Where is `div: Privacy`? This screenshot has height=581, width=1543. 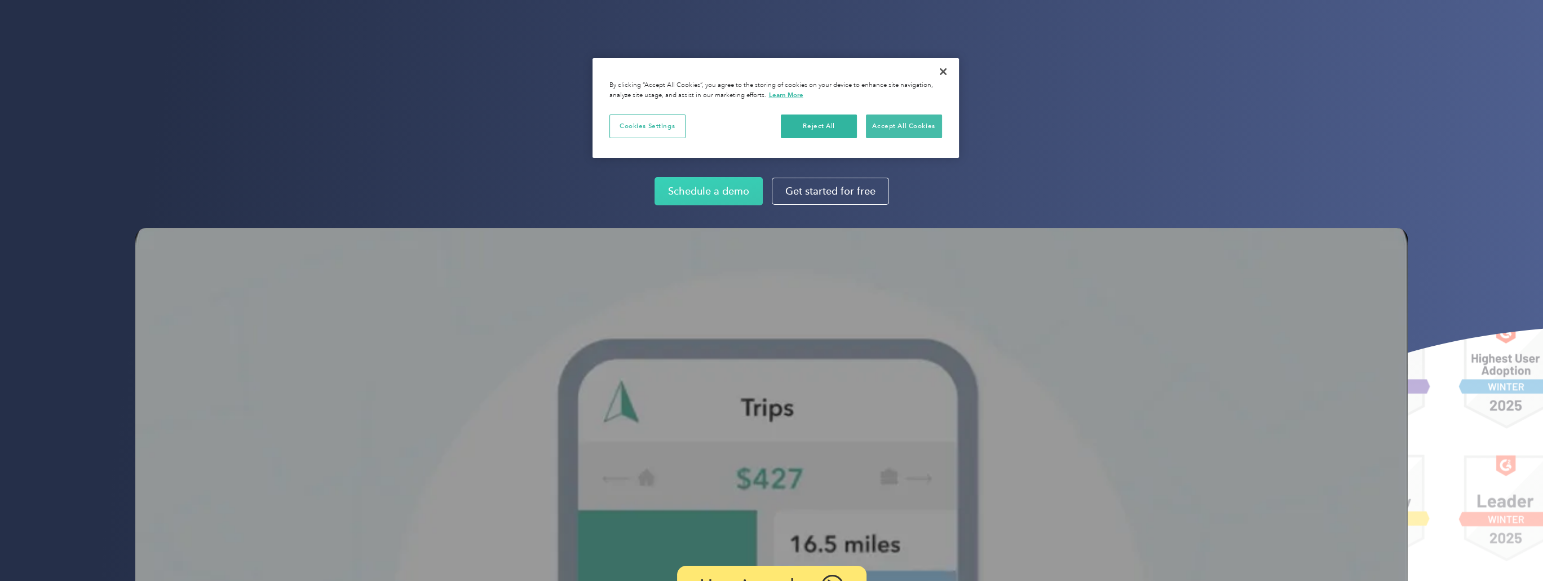
div: Privacy is located at coordinates (776, 108).